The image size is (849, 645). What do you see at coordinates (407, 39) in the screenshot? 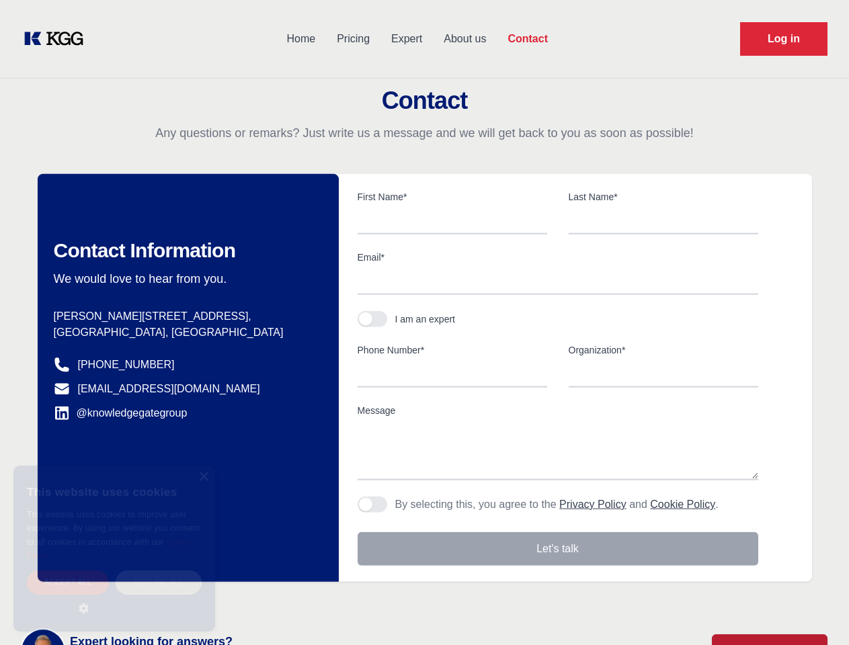
I see `a: Expert` at bounding box center [407, 39].